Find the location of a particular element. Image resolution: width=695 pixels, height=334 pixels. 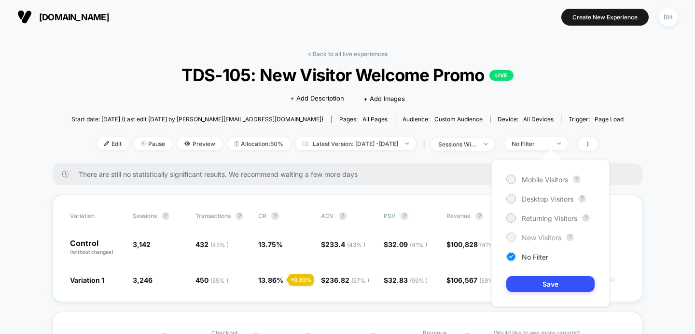

img: calendar is located at coordinates (305, 143).